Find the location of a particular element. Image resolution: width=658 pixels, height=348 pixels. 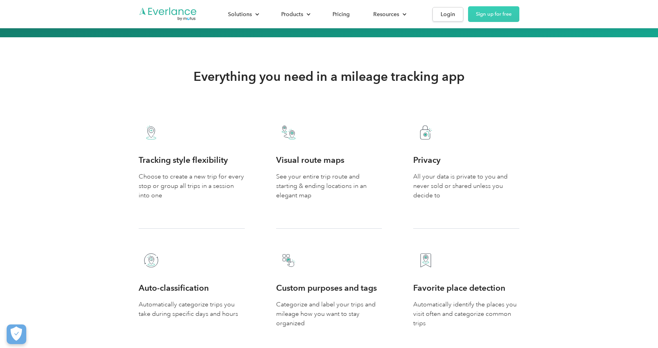

p: Choose to create a new trip for every stop or group all trips in a session into one is located at coordinates (192, 186).